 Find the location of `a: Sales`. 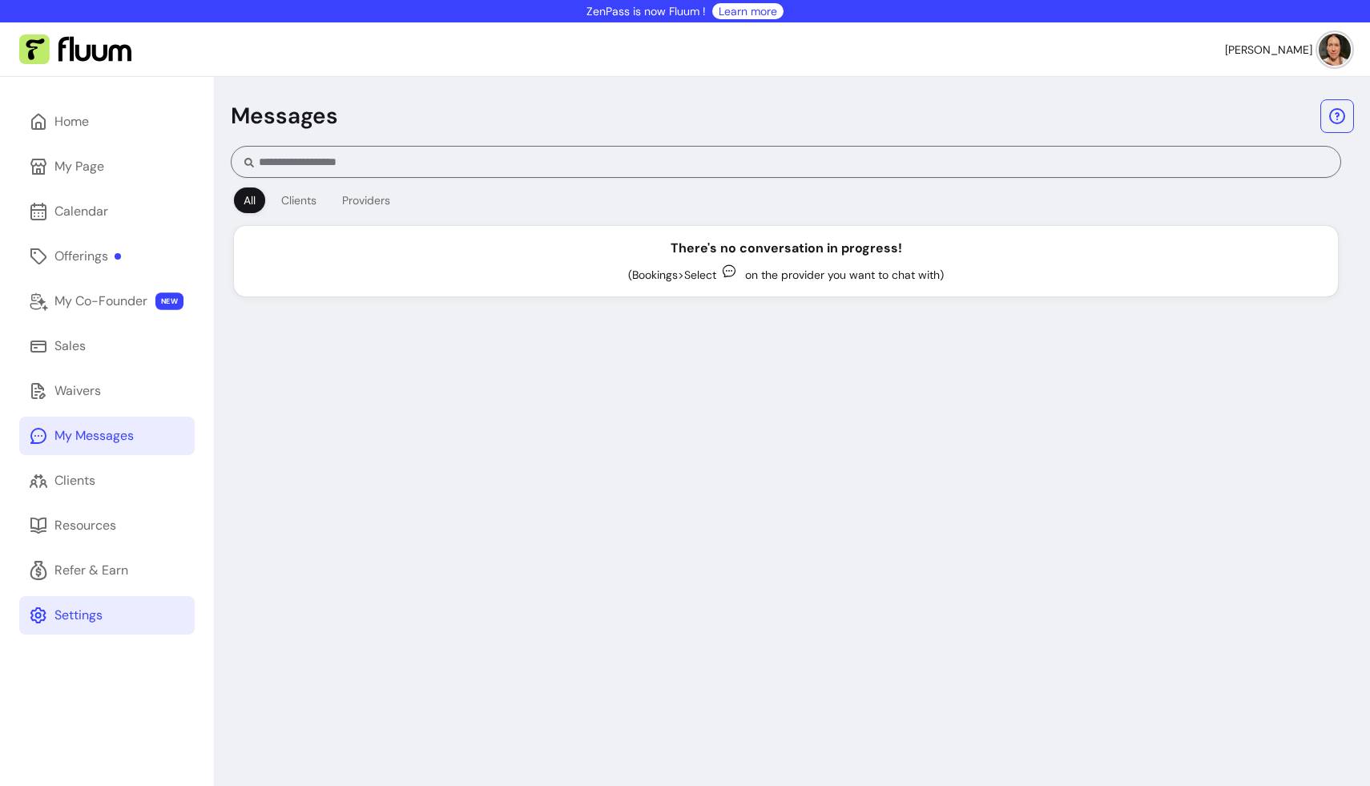

a: Sales is located at coordinates (107, 346).